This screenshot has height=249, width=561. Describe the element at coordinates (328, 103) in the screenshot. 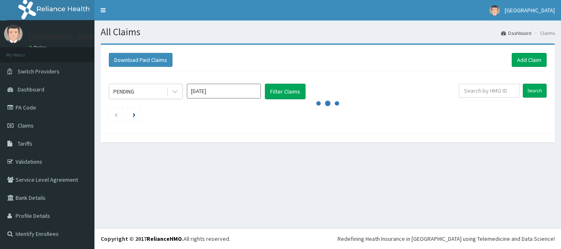

I see `svg: audio-loading` at that location.